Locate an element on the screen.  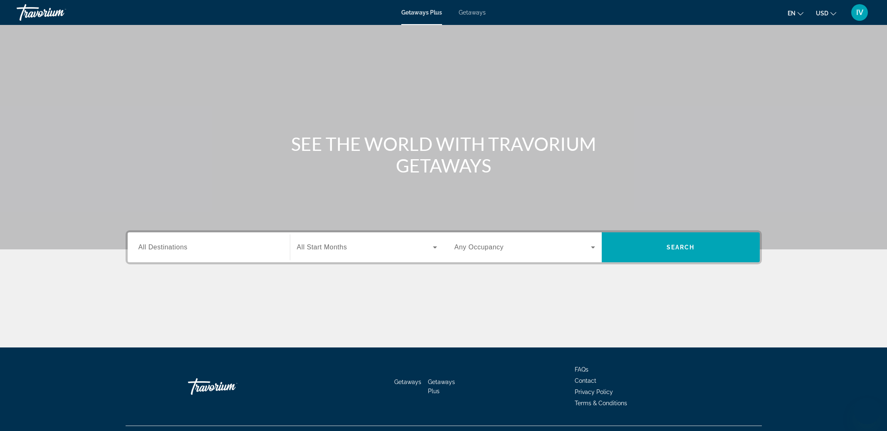
h1: SEE THE WORLD WITH TRAVORIUM GETAWAYS is located at coordinates (444, 155).